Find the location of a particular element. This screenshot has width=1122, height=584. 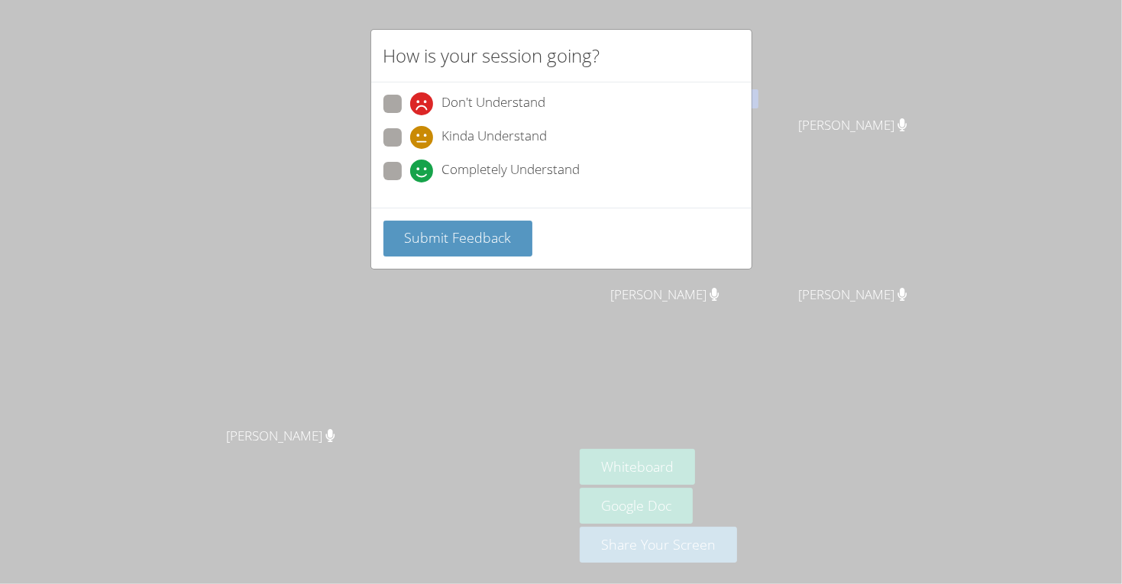

h2: How is your session going? is located at coordinates (492, 56).